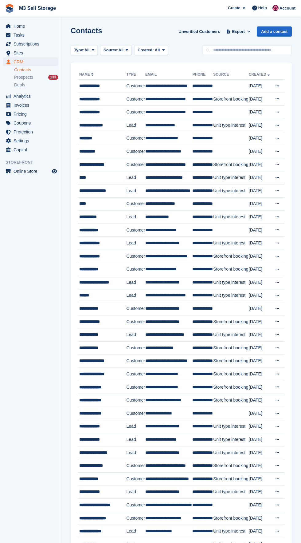 This screenshot has height=543, width=301. Describe the element at coordinates (24, 77) in the screenshot. I see `span: Prospects` at that location.